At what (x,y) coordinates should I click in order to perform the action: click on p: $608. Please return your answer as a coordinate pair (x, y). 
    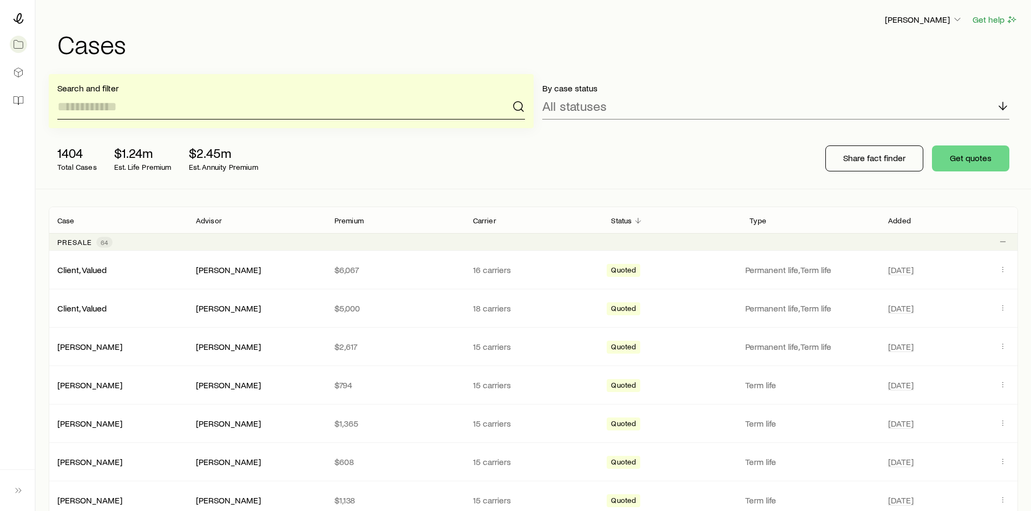
    Looking at the image, I should click on (395, 462).